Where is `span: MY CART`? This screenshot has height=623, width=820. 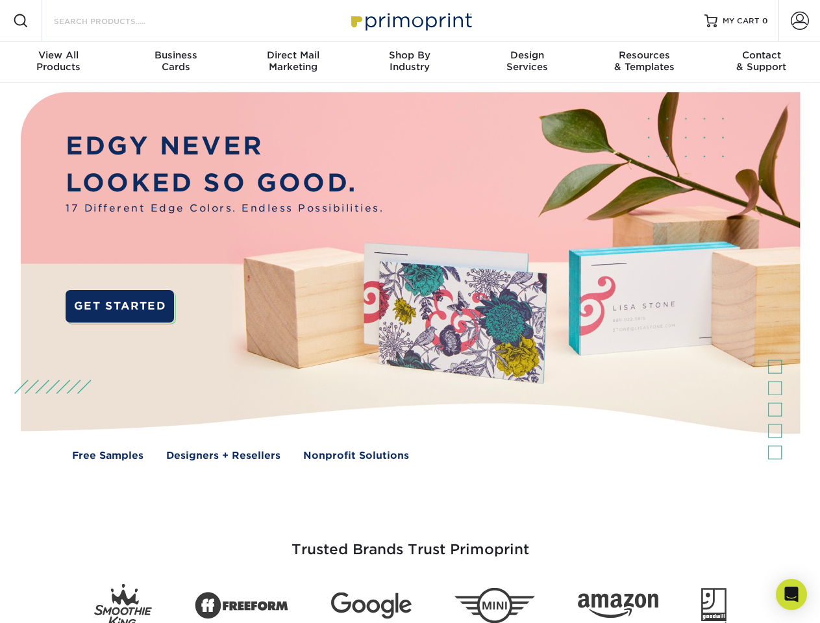
span: MY CART is located at coordinates (740, 21).